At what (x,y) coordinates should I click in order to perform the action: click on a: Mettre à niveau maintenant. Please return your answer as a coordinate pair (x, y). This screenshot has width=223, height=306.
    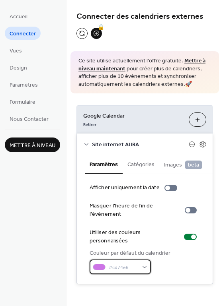
    Looking at the image, I should click on (141, 65).